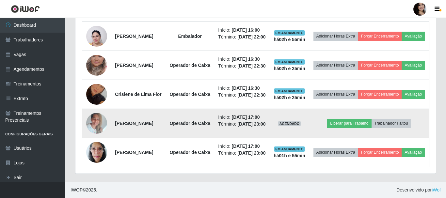 The image size is (446, 198). What do you see at coordinates (437, 190) in the screenshot?
I see `a: iWof` at bounding box center [437, 190].